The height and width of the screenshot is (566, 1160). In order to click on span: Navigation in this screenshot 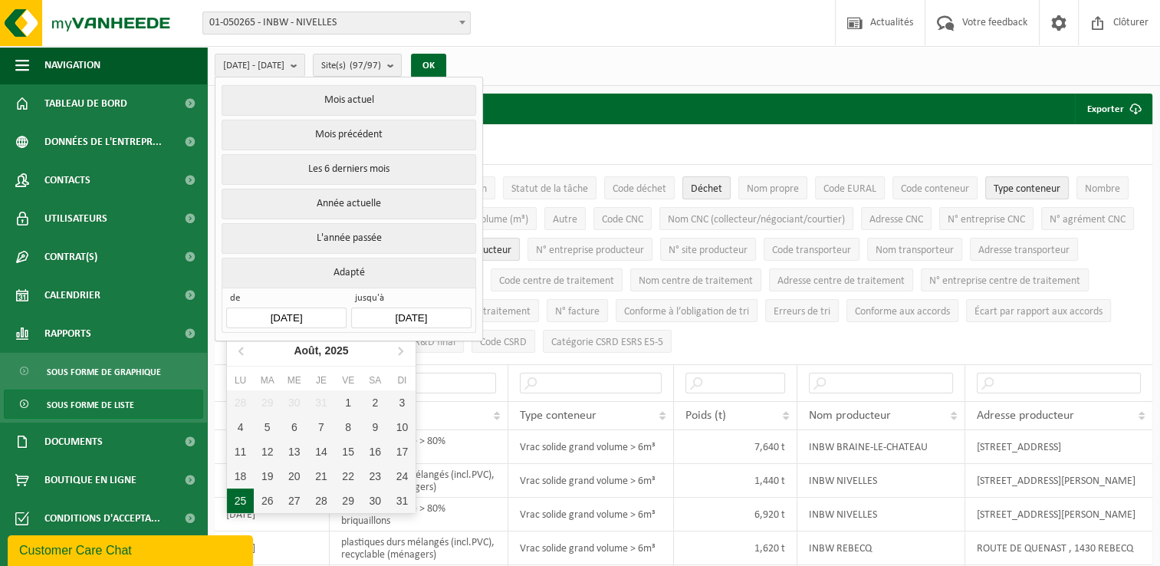, I will do `click(72, 65)`.